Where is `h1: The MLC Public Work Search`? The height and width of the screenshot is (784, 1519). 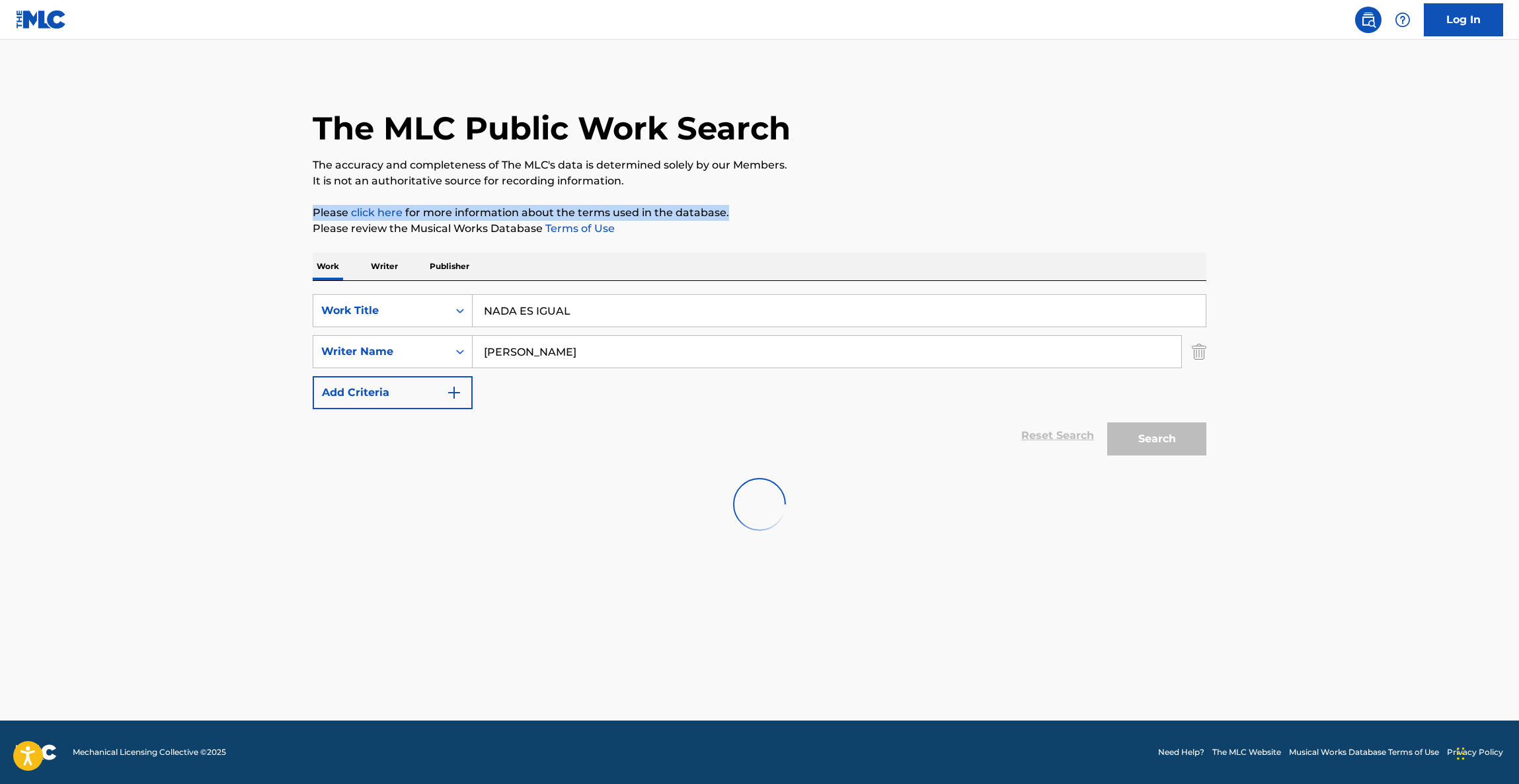 h1: The MLC Public Work Search is located at coordinates (551, 129).